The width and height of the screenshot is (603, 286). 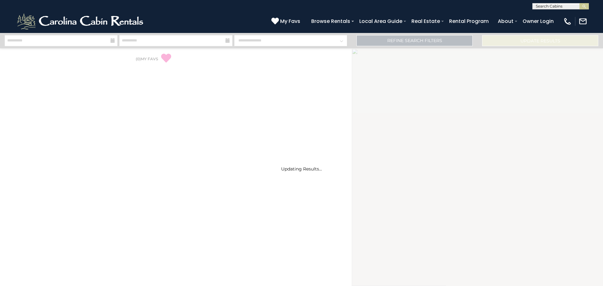 I want to click on a: Owner Login, so click(x=538, y=21).